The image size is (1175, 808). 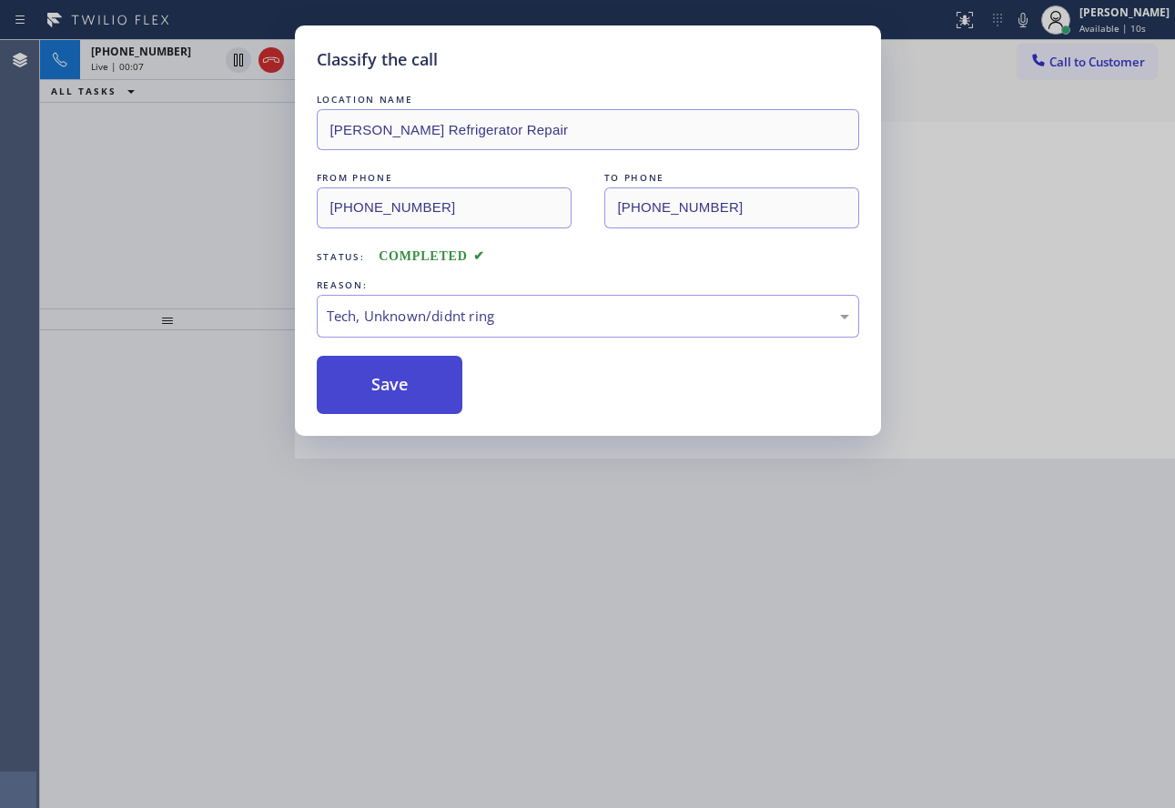 I want to click on span: Status:, so click(x=340, y=257).